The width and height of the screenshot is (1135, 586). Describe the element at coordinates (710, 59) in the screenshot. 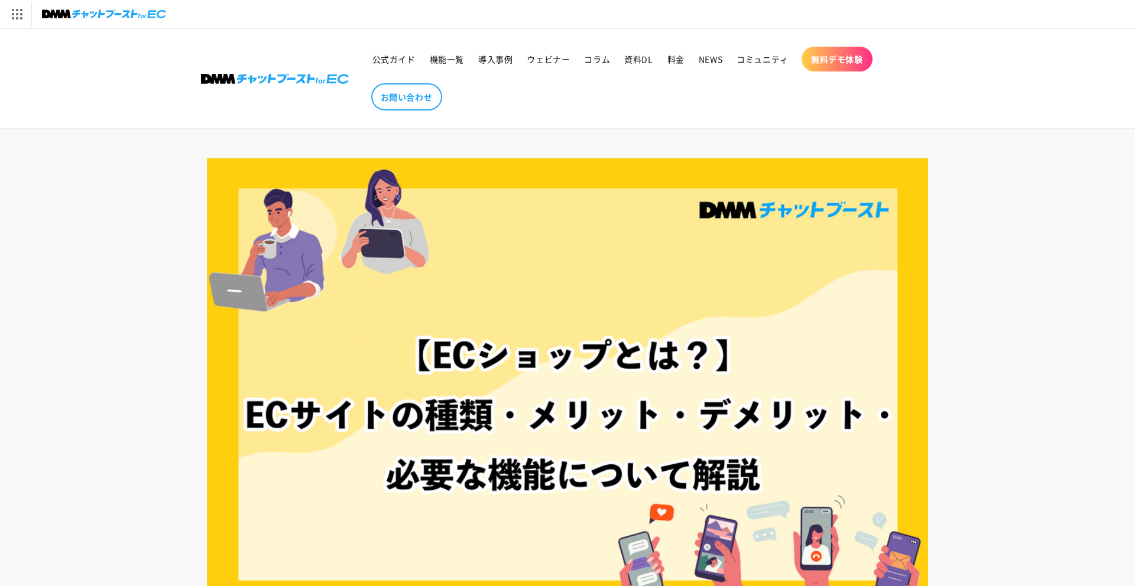

I see `span: NEWS` at that location.